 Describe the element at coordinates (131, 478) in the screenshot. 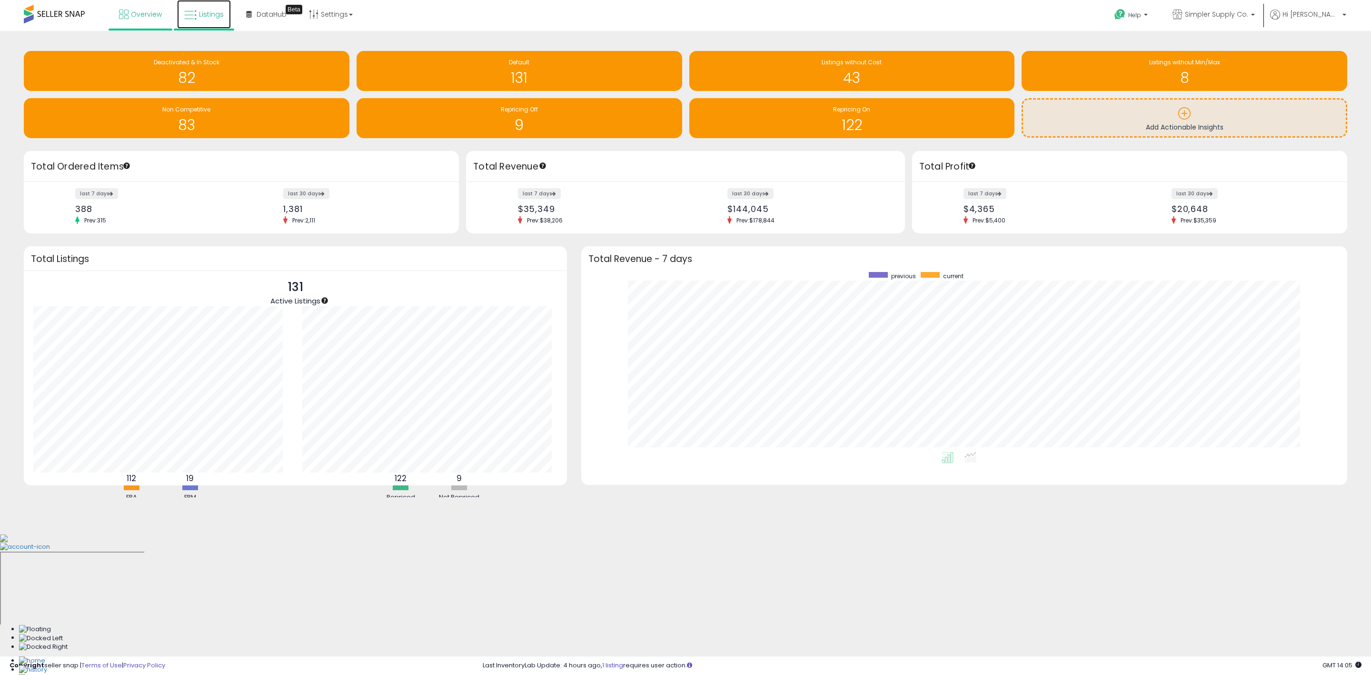

I see `b: 112` at that location.